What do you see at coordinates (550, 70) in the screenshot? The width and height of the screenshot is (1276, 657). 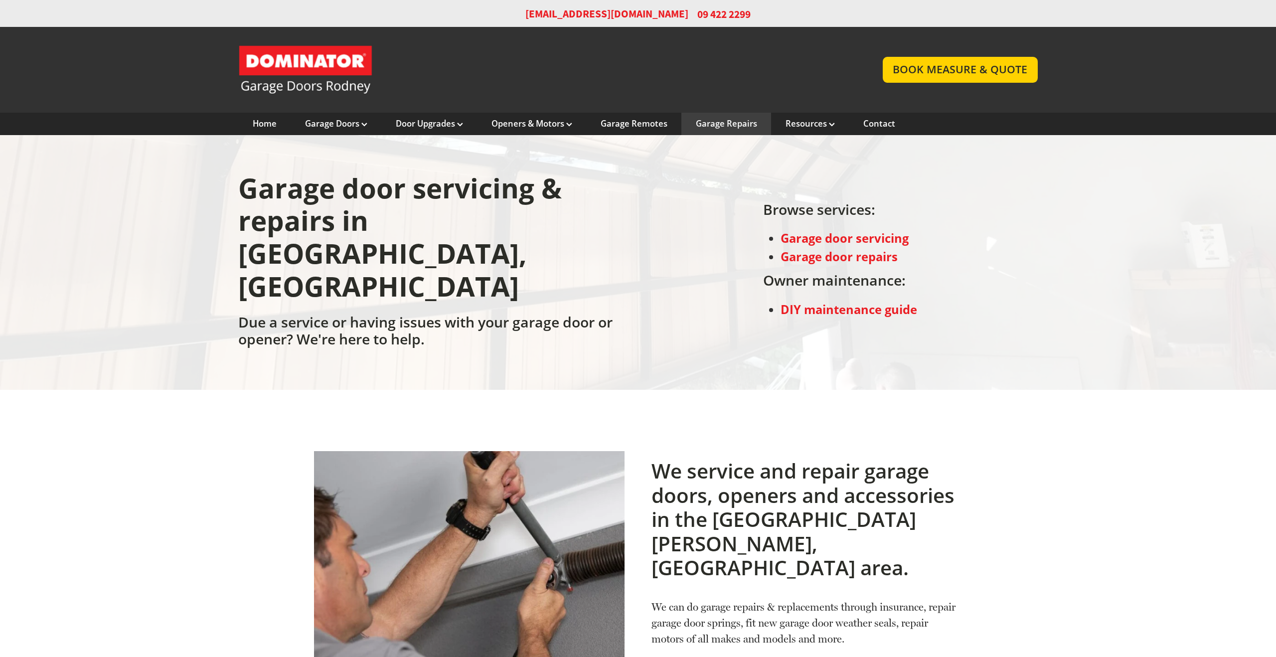 I see `a: Garage Door and Secure Access Solutions homepage` at bounding box center [550, 70].